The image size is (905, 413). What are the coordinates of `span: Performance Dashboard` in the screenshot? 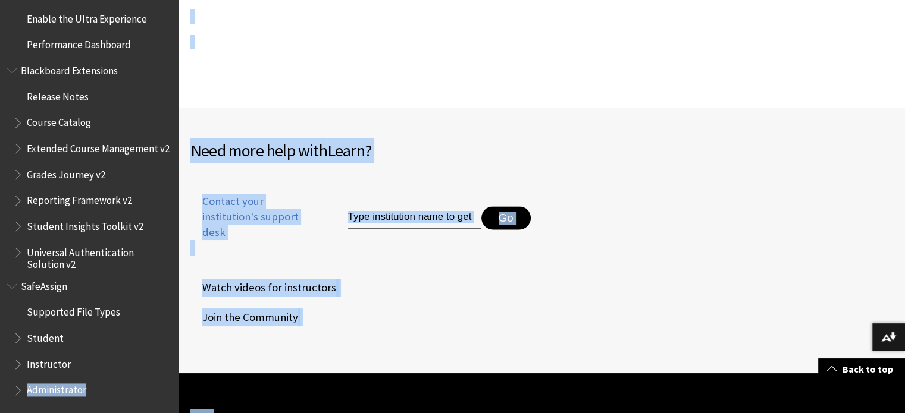 It's located at (79, 43).